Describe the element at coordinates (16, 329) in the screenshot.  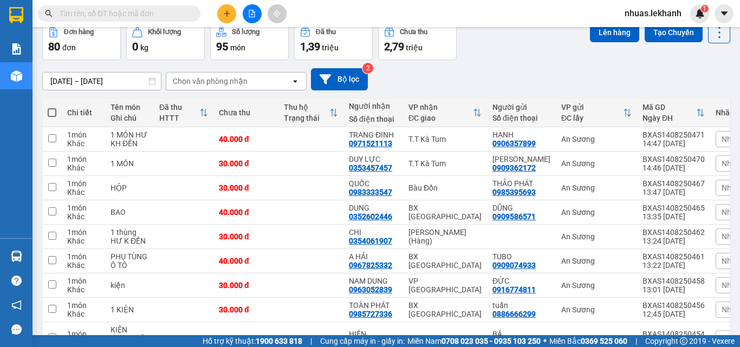
I see `span: message` at that location.